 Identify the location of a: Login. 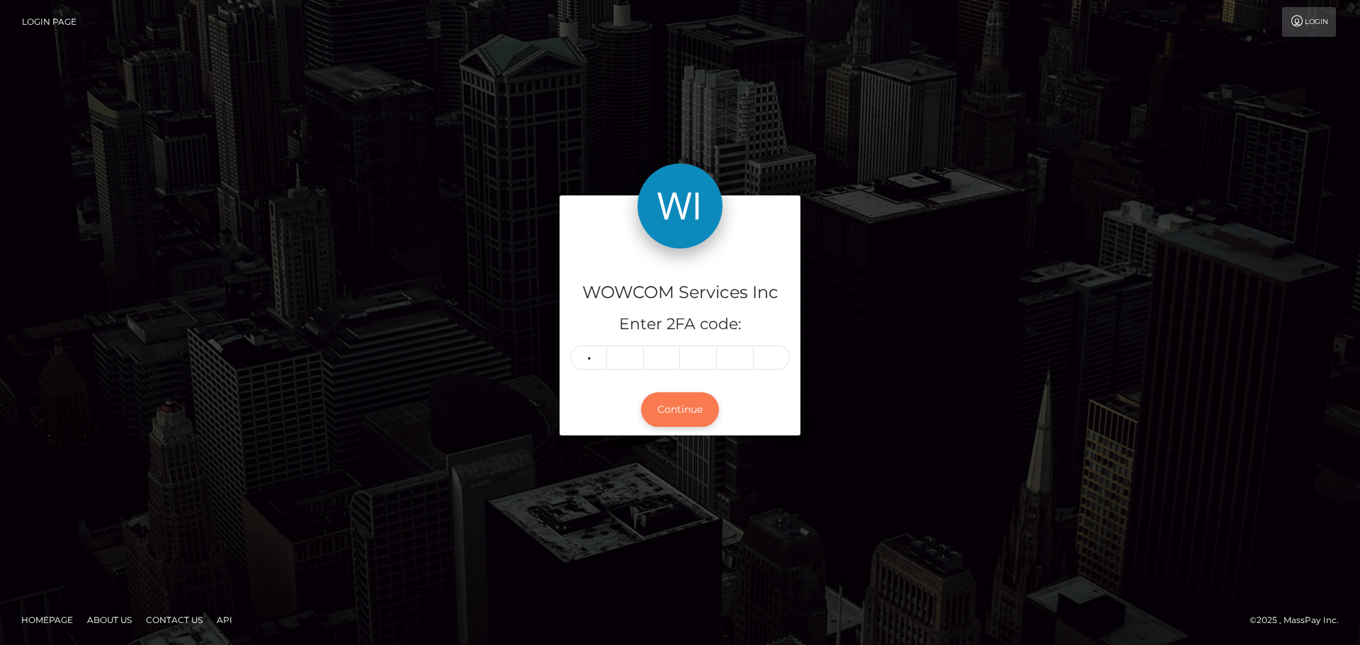
(1309, 22).